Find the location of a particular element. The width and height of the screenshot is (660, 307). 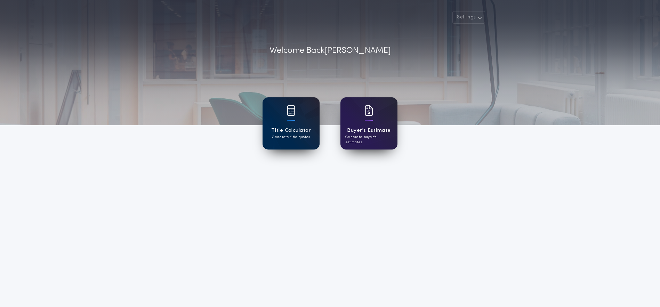

p: Generate buyer's estimates is located at coordinates (369, 140).